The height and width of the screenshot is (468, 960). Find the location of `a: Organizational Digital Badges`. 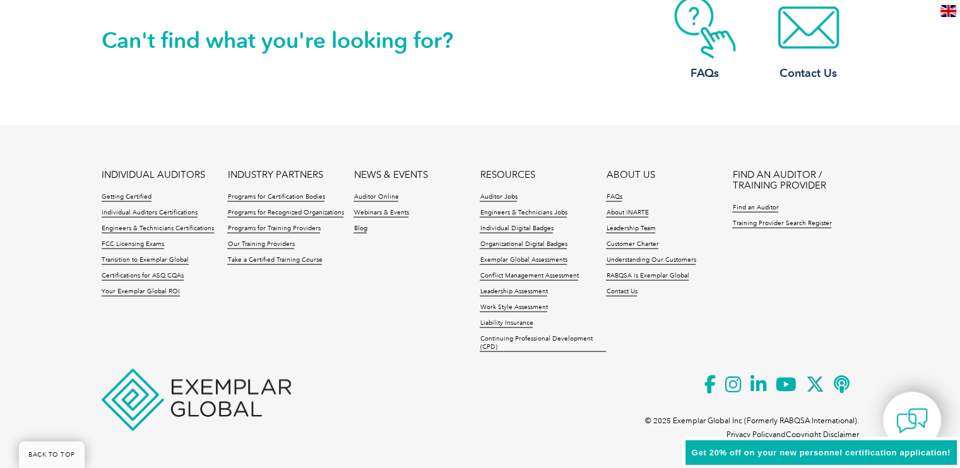

a: Organizational Digital Badges is located at coordinates (523, 245).